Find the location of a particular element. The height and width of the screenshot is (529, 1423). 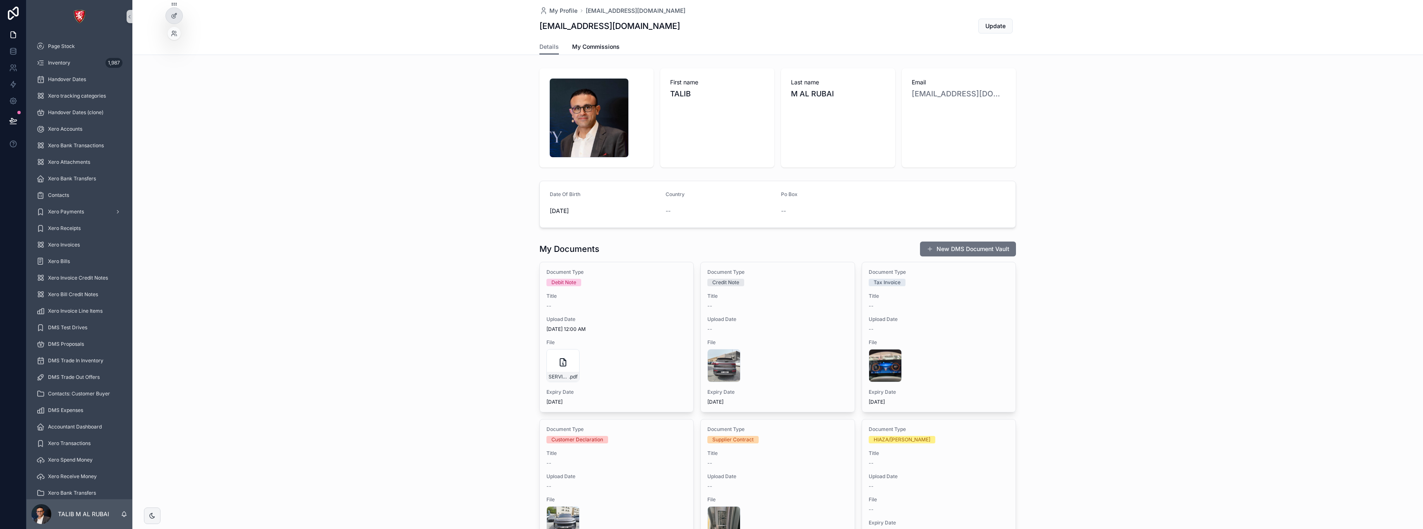

span: Xero Receive Money is located at coordinates (72, 477).